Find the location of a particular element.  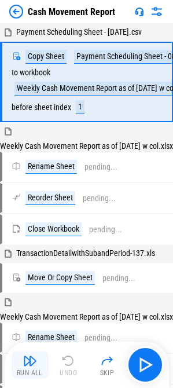

button: Run All is located at coordinates (30, 365).